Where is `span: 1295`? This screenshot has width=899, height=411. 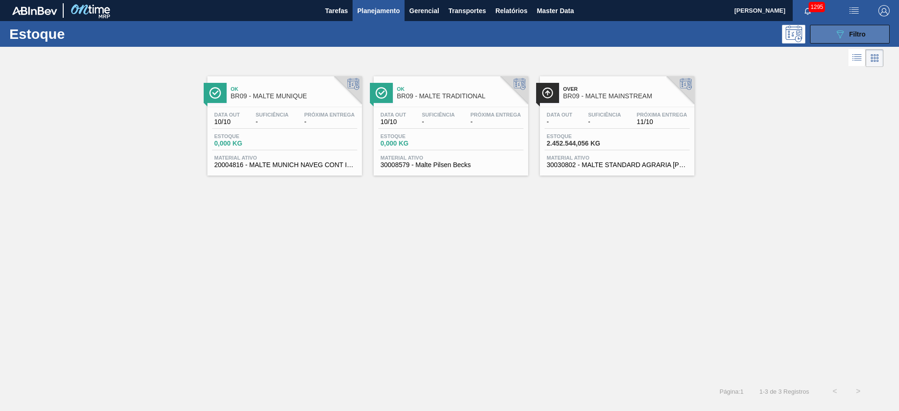 span: 1295 is located at coordinates (816, 7).